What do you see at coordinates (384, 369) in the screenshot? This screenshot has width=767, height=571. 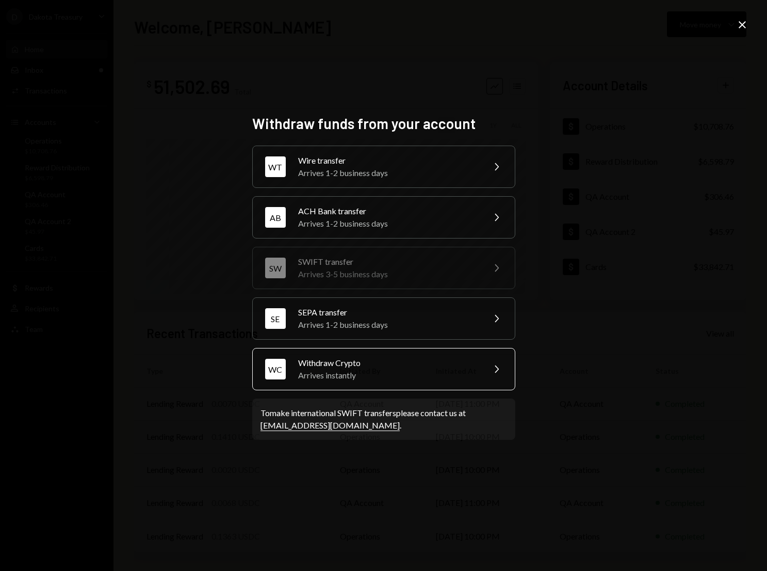 I see `button: WCWithdraw CryptoArrives instantly` at bounding box center [384, 369].